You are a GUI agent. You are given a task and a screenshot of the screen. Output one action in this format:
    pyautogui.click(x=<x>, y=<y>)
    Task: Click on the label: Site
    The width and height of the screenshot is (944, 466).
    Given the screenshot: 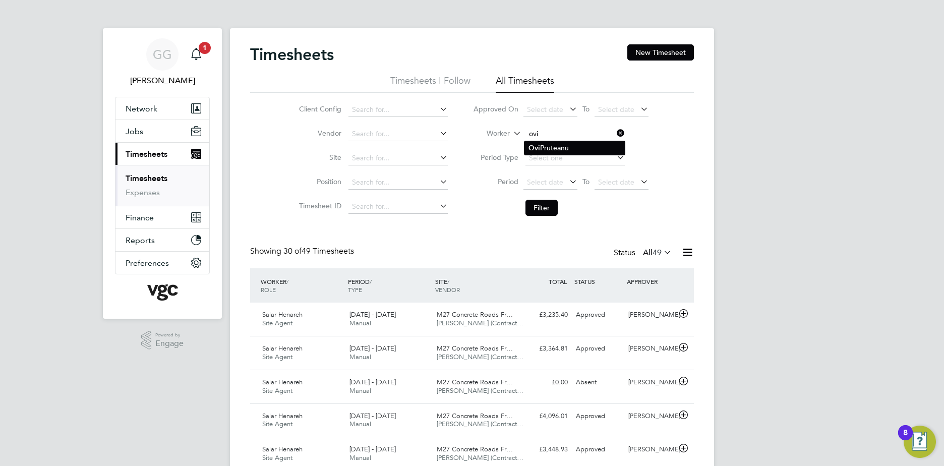 What is the action you would take?
    pyautogui.click(x=319, y=157)
    